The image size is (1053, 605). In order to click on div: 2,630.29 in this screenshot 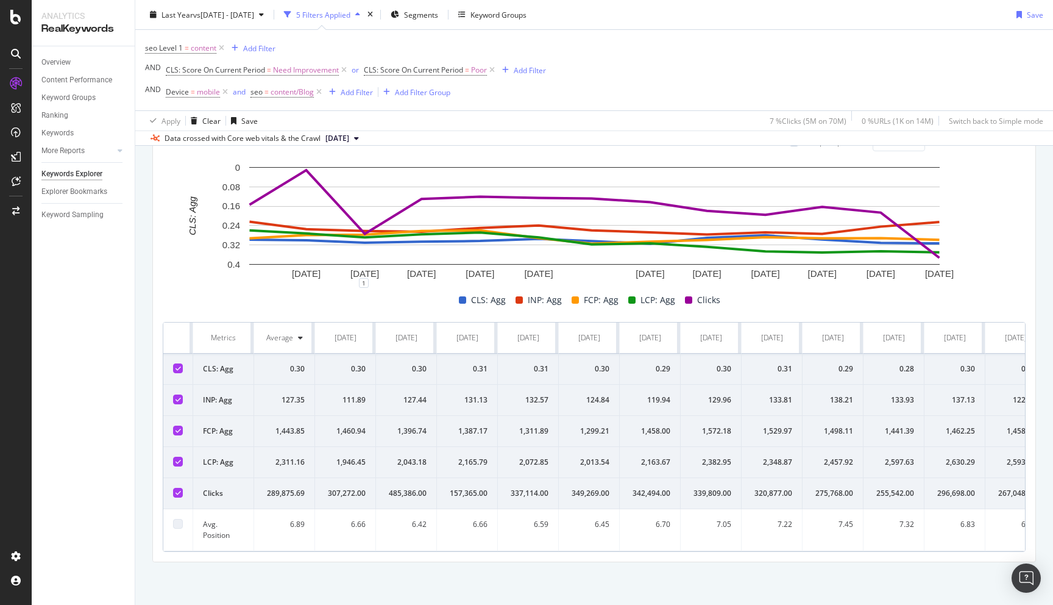, I will do `click(955, 462)`.